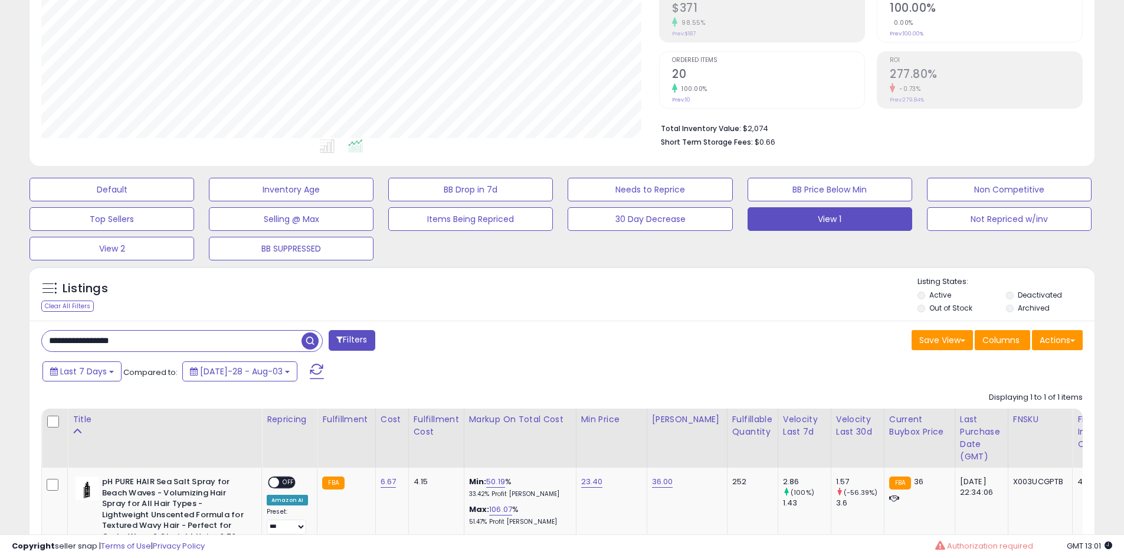 This screenshot has width=1124, height=558. I want to click on div: Current Buybox Price, so click(919, 425).